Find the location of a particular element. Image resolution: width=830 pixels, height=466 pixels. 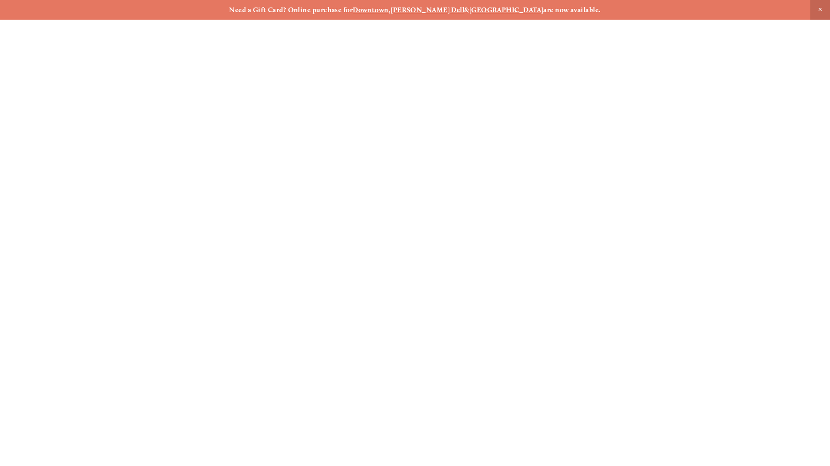

strong: are now available. is located at coordinates (572, 10).